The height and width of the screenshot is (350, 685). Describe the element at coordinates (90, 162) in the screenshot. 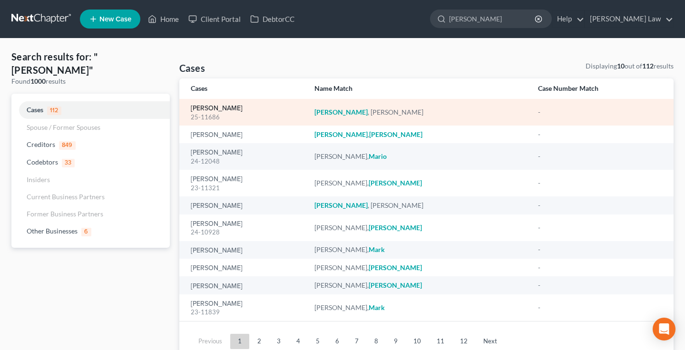

I see `a: Codebtors33` at that location.